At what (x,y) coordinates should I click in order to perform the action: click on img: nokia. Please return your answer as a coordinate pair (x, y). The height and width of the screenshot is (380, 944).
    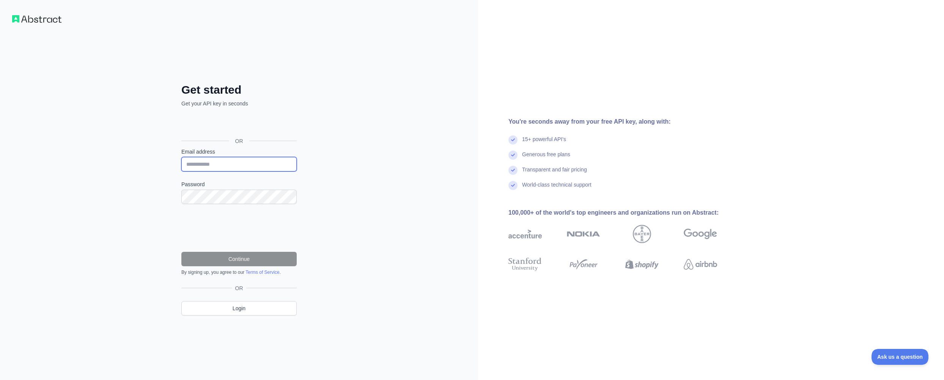
    Looking at the image, I should click on (583, 234).